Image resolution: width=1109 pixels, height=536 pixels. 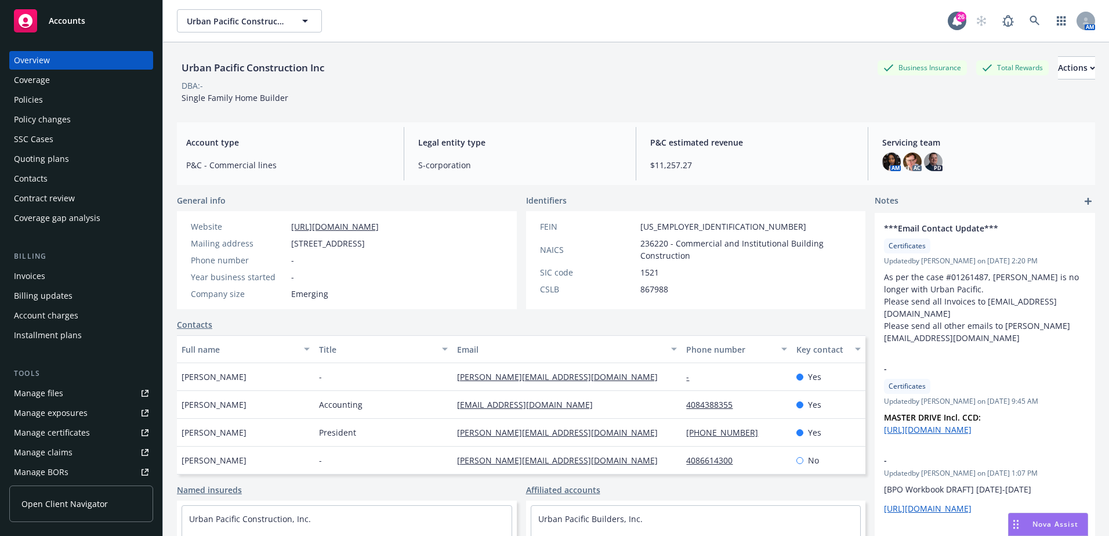 What do you see at coordinates (561, 349) in the screenshot?
I see `div: Email` at bounding box center [561, 349].